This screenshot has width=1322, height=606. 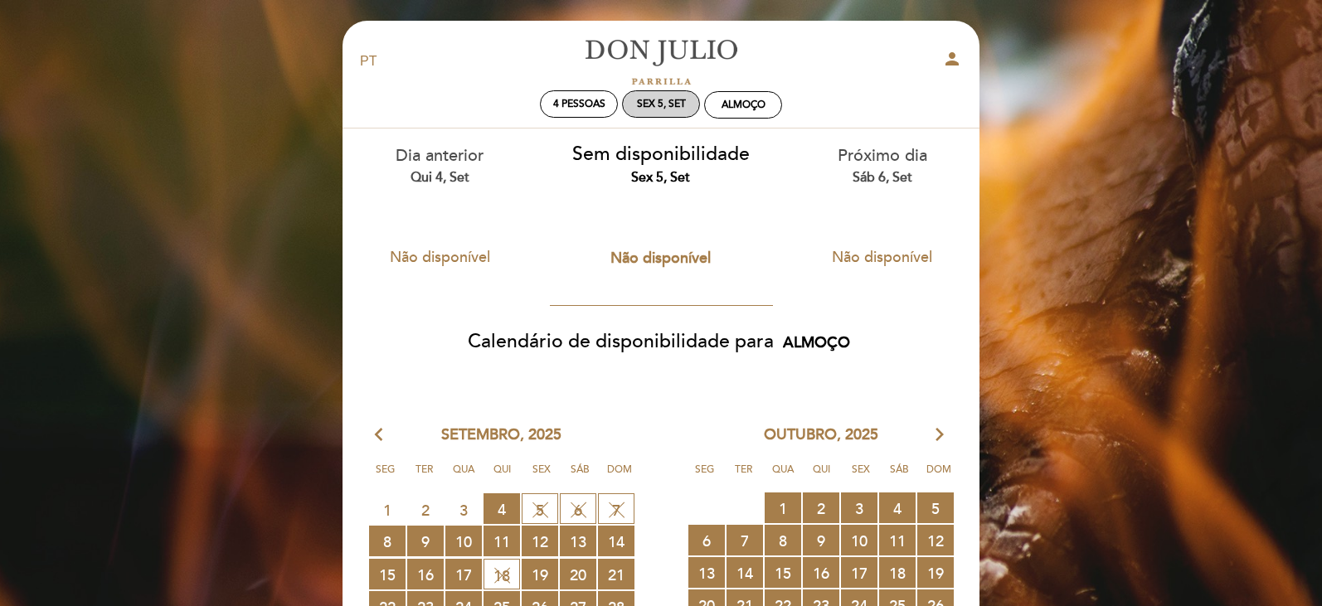 What do you see at coordinates (743, 104) in the screenshot?
I see `div: Almoço` at bounding box center [743, 104].